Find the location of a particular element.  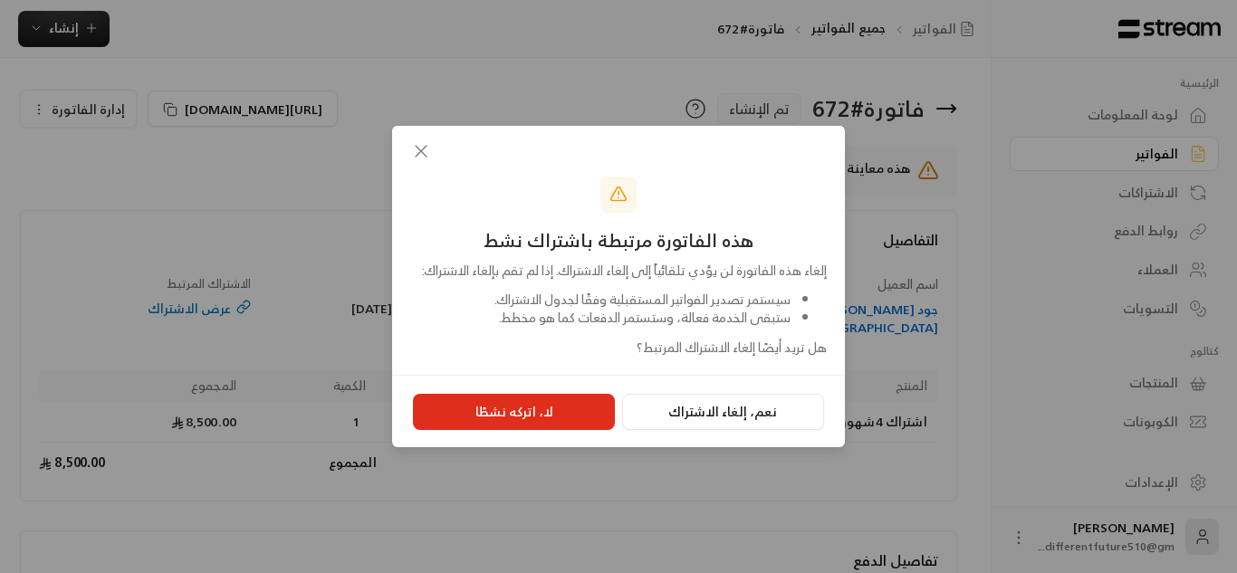

li: ستبقى الخدمة فعالة، وستستمر الدفعات كما هو مخطط. is located at coordinates (612, 318).